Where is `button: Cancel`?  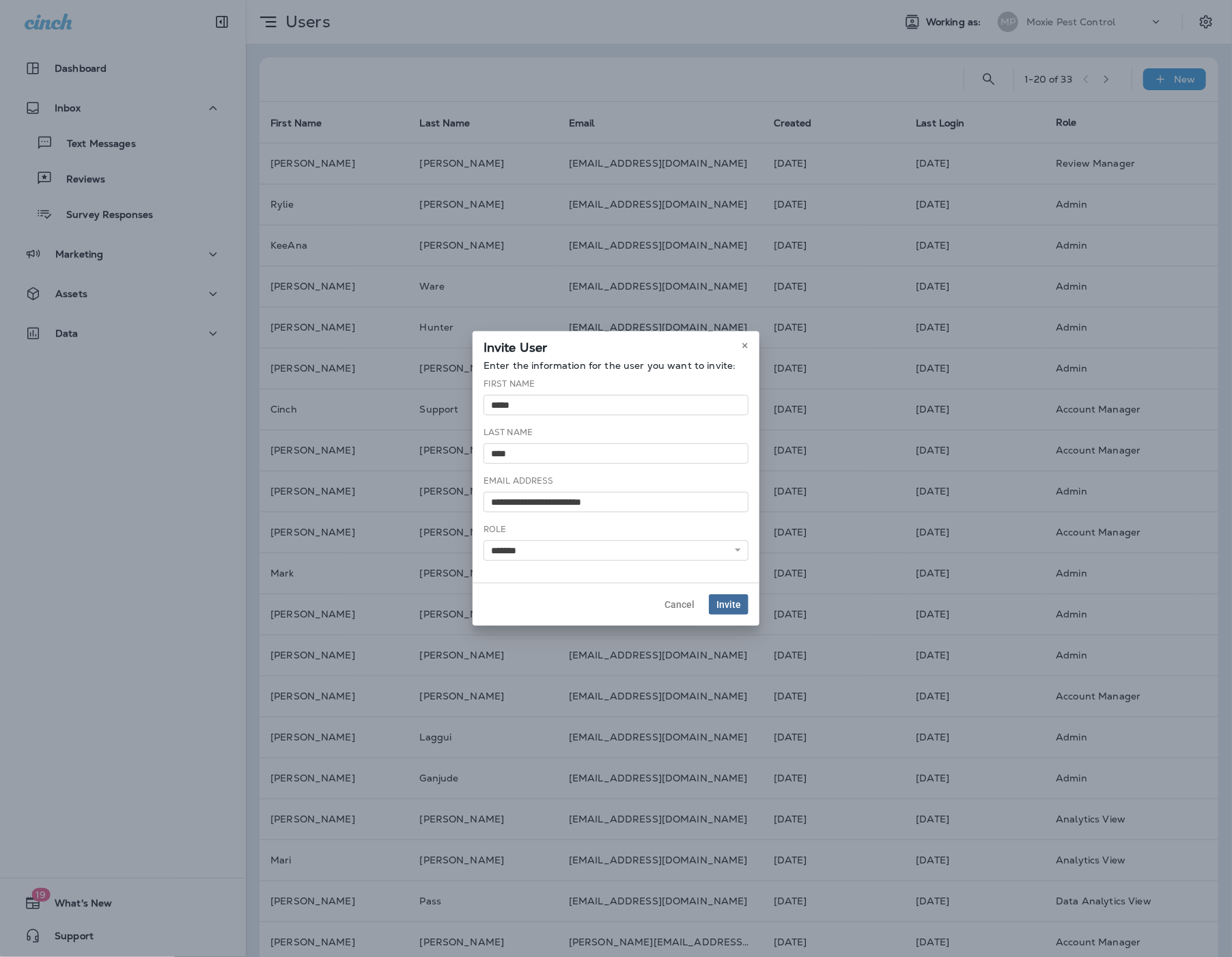
button: Cancel is located at coordinates (679, 605).